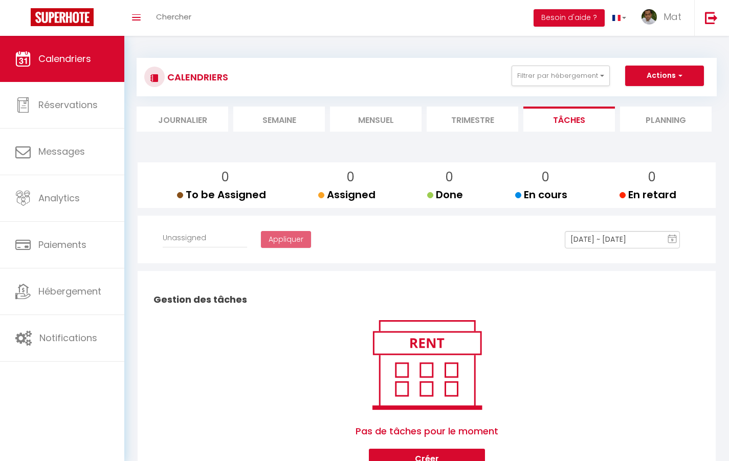 This screenshot has height=461, width=729. What do you see at coordinates (68, 104) in the screenshot?
I see `span: Réservations` at bounding box center [68, 104].